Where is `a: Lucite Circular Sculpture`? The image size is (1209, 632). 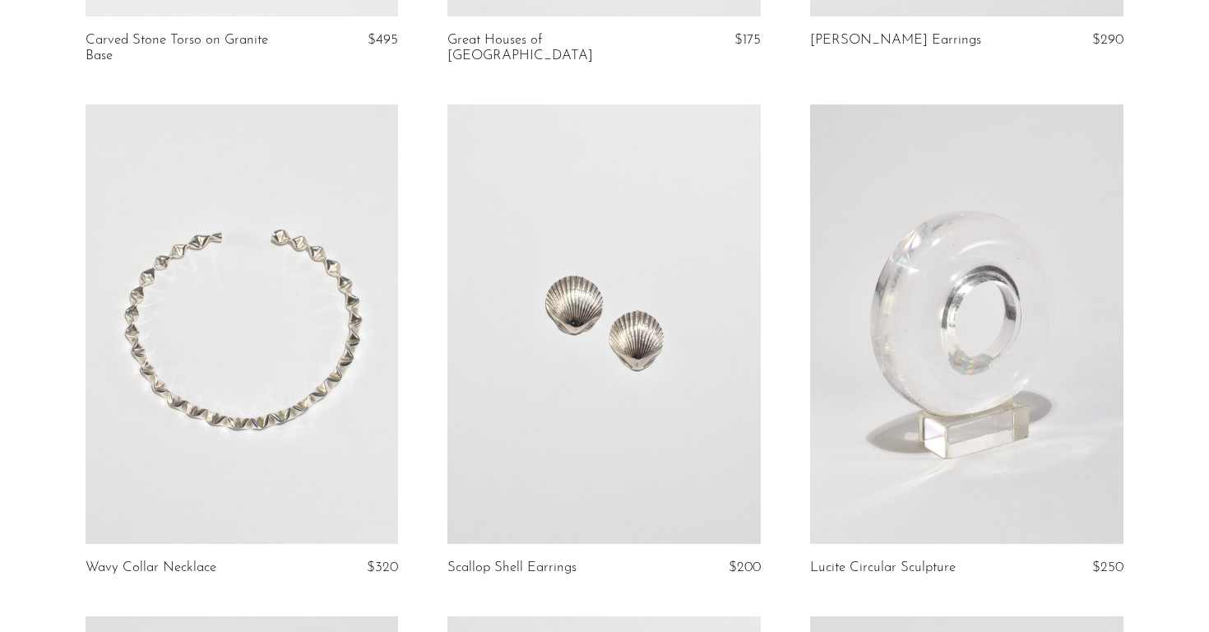 a: Lucite Circular Sculpture is located at coordinates (882, 567).